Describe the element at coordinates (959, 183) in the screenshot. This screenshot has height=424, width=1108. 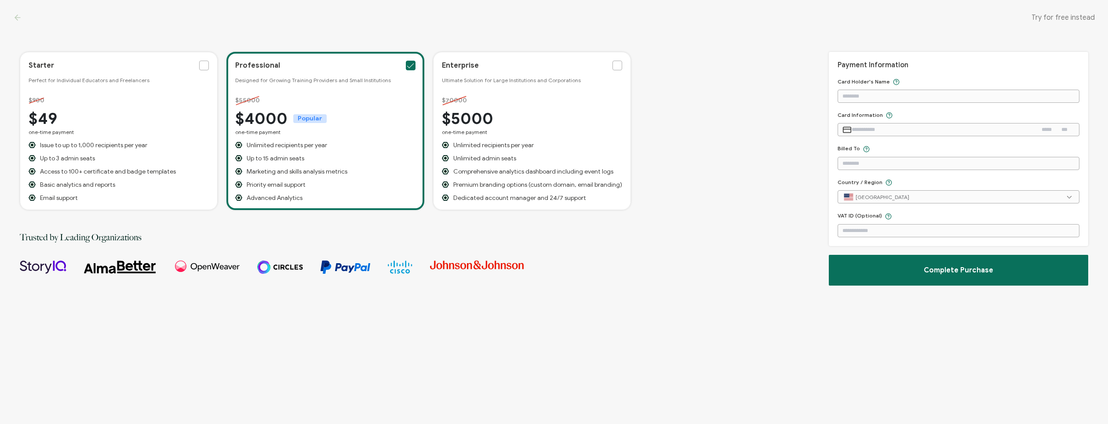
I see `p: Country / Region` at that location.